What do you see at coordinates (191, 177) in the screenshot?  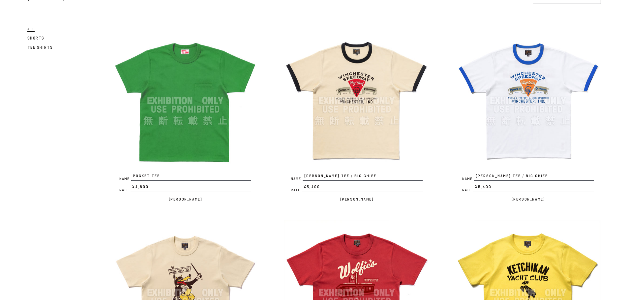 I see `span: POCKET TEE` at bounding box center [191, 177].